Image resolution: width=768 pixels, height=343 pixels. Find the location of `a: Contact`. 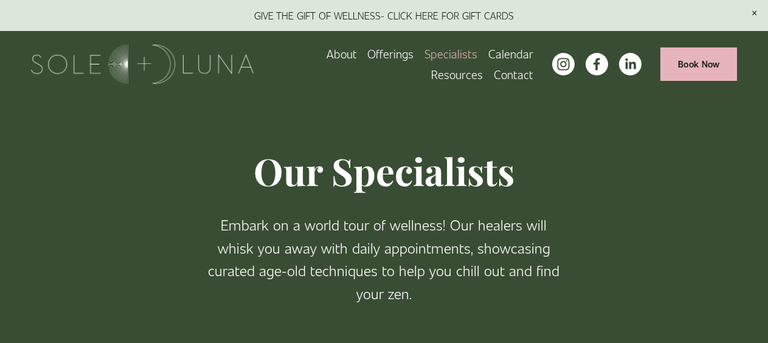

a: Contact is located at coordinates (513, 74).